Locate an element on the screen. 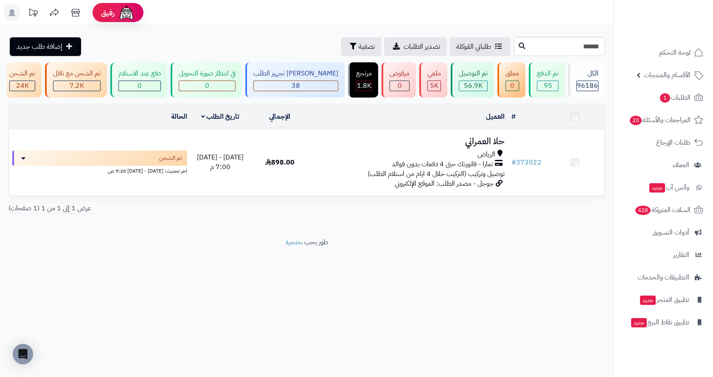 This screenshot has width=713, height=377. img: ai-face.png is located at coordinates (126, 13).